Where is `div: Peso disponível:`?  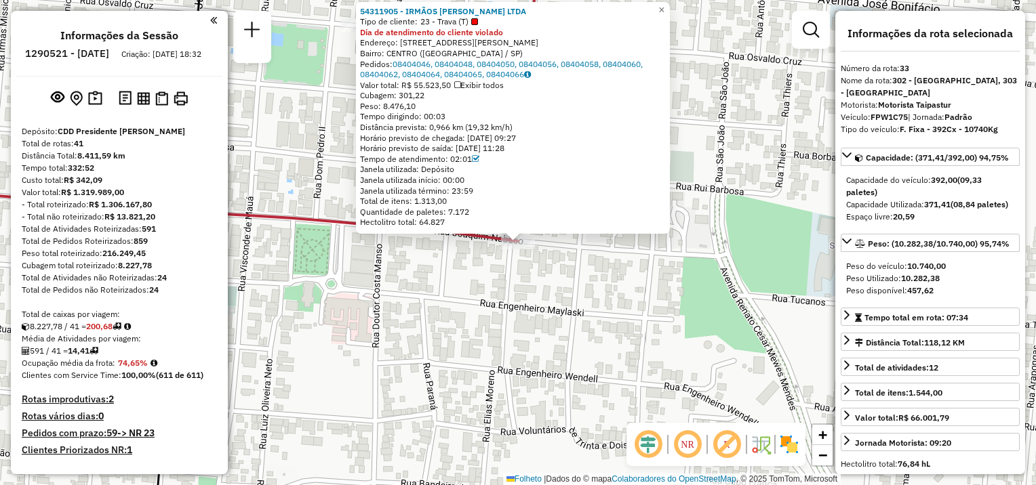 div: Peso disponível: is located at coordinates (930, 291).